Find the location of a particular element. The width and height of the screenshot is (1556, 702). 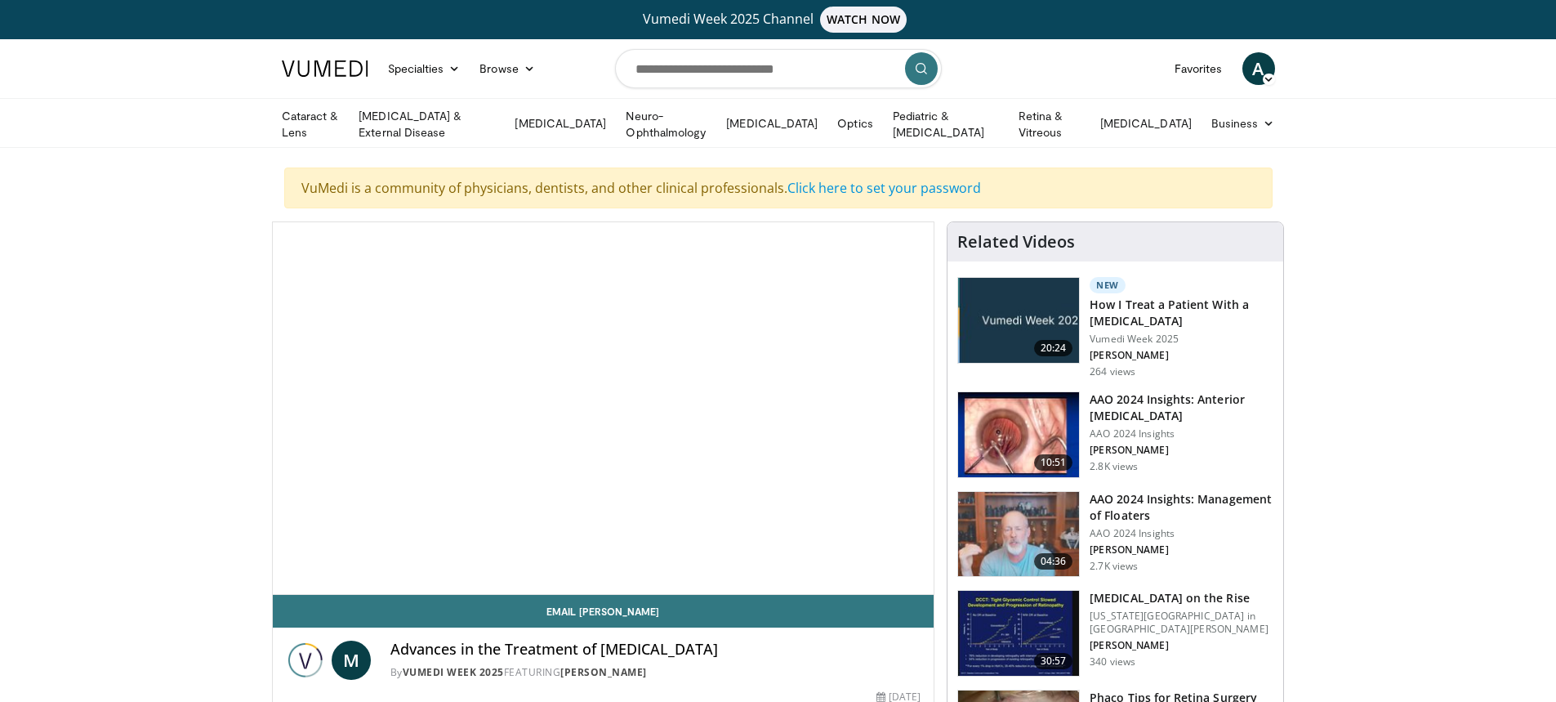

a: Favorites is located at coordinates (1198, 69).